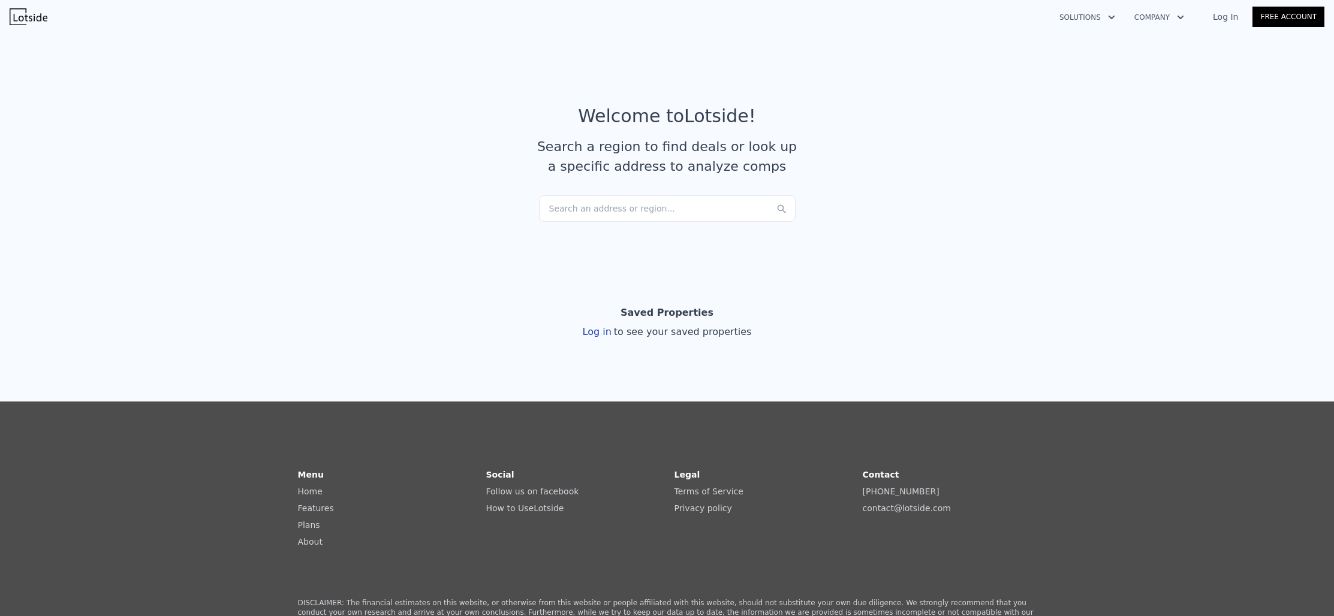 The image size is (1334, 616). Describe the element at coordinates (316, 508) in the screenshot. I see `a: Features` at that location.